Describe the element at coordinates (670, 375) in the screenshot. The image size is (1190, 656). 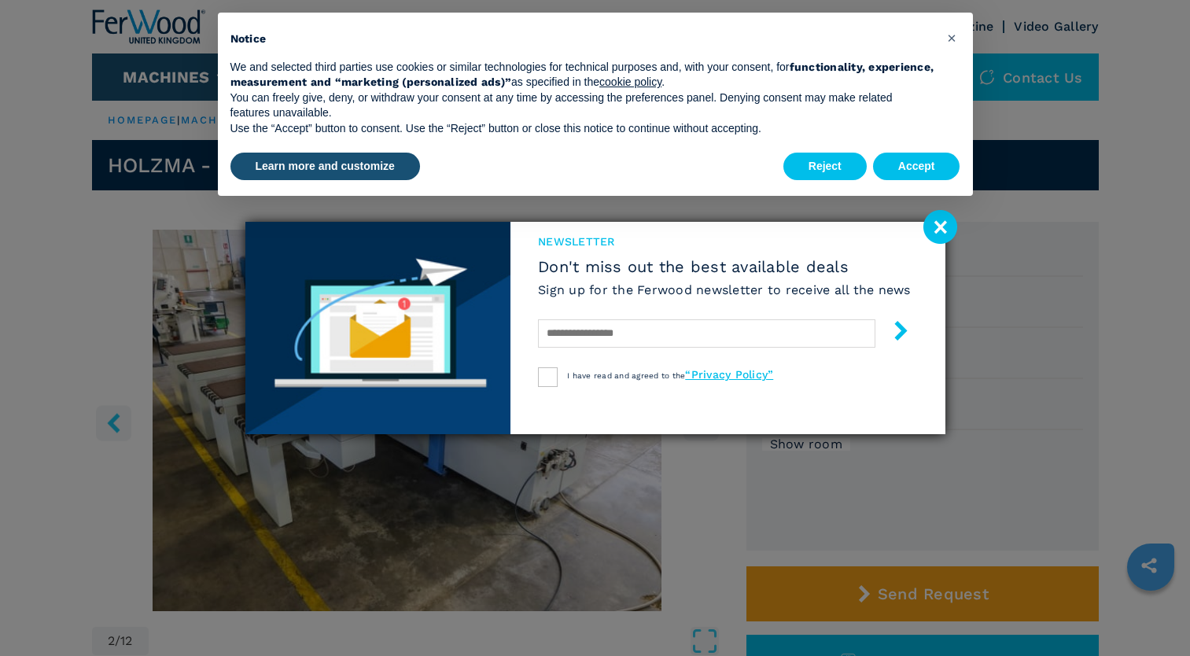
I see `span: I have read and agreed to the` at that location.